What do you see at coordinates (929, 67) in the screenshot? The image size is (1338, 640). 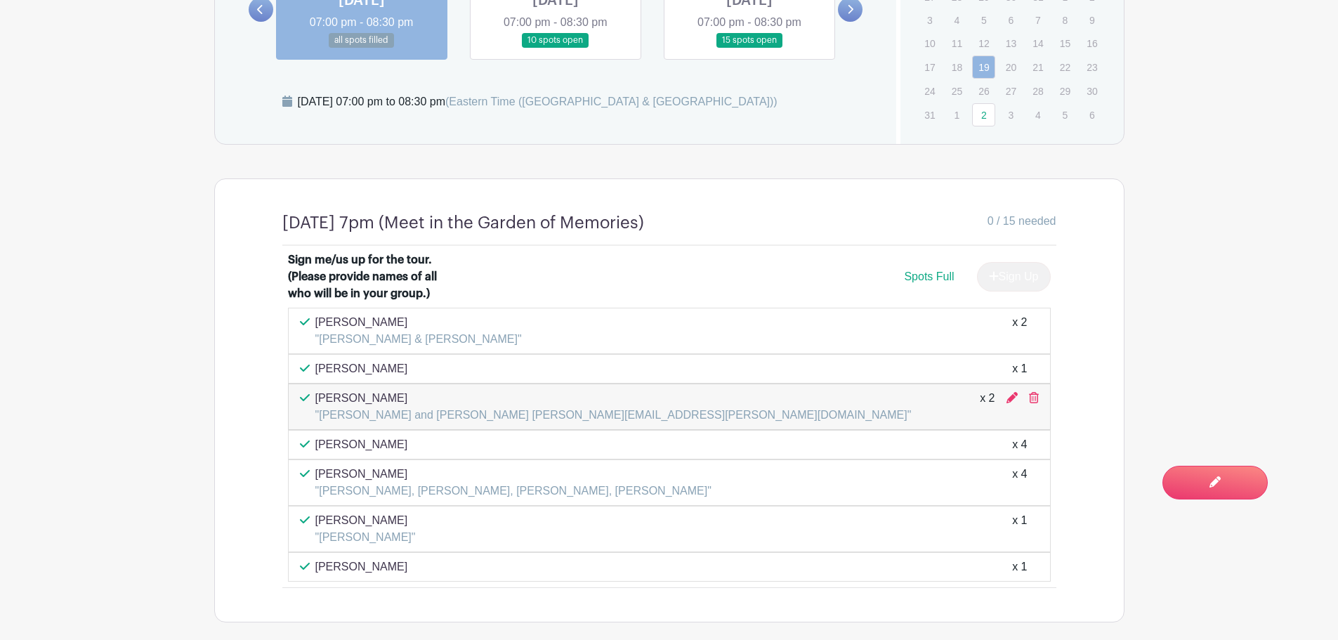 I see `p: 17` at bounding box center [929, 67].